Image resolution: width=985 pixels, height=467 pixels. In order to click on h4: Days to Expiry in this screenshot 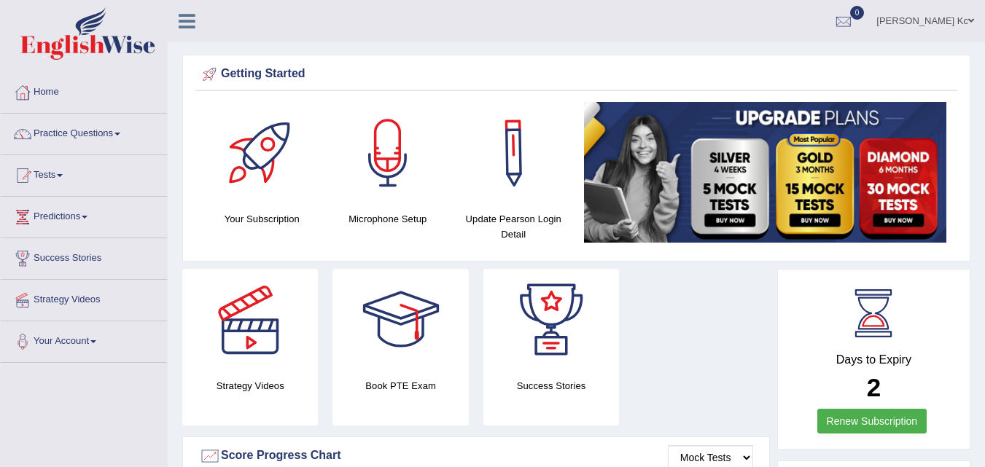, I will do `click(874, 360)`.